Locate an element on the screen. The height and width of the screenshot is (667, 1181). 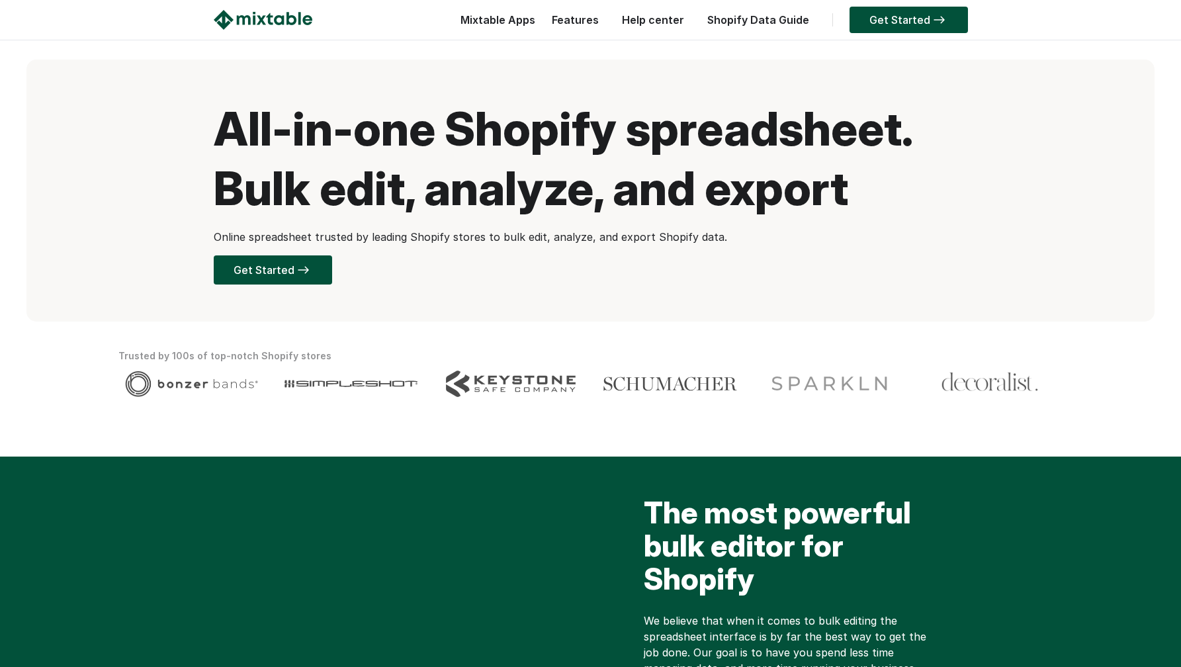
div: Mixtable Apps is located at coordinates (494, 23).